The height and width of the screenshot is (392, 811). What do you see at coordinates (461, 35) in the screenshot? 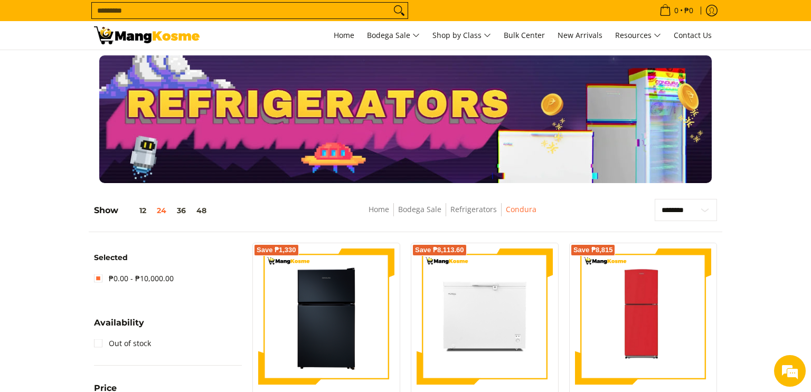
I see `span: Shop by Class` at bounding box center [461, 35].